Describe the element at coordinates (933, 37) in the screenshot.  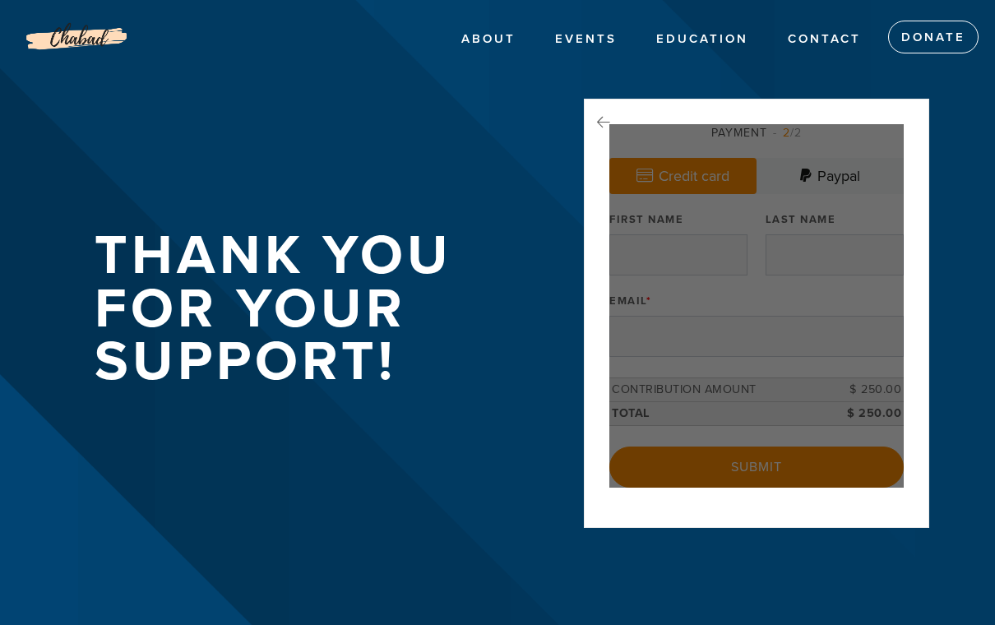
I see `a: Donate` at that location.